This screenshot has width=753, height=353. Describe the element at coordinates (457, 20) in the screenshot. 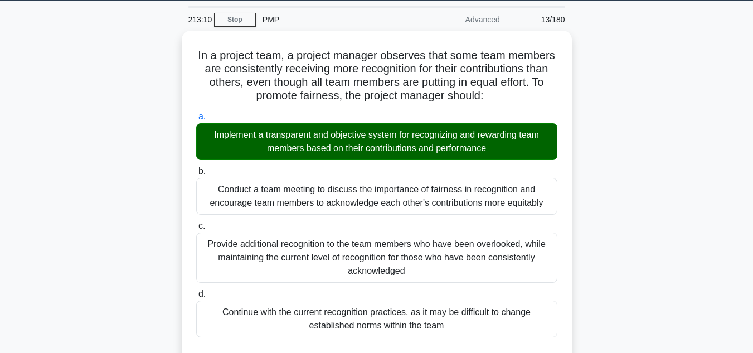

I see `div: Advanced` at that location.